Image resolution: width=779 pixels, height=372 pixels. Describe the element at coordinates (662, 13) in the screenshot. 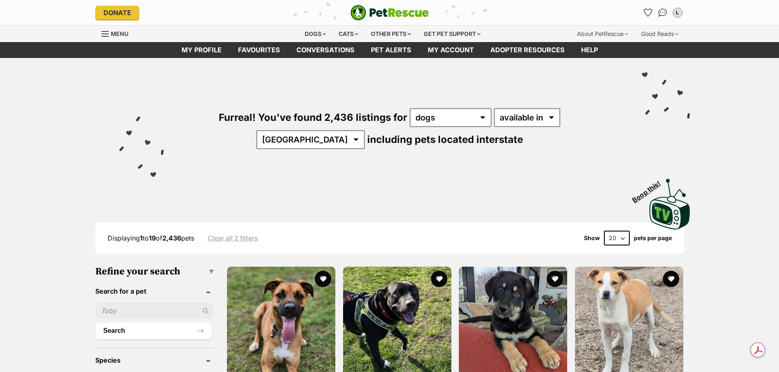

I see `img: chat-41dd97257d64d25036548639549fe6c8038ab92f7586957e7f3b1b290dea8141.svg` at that location.